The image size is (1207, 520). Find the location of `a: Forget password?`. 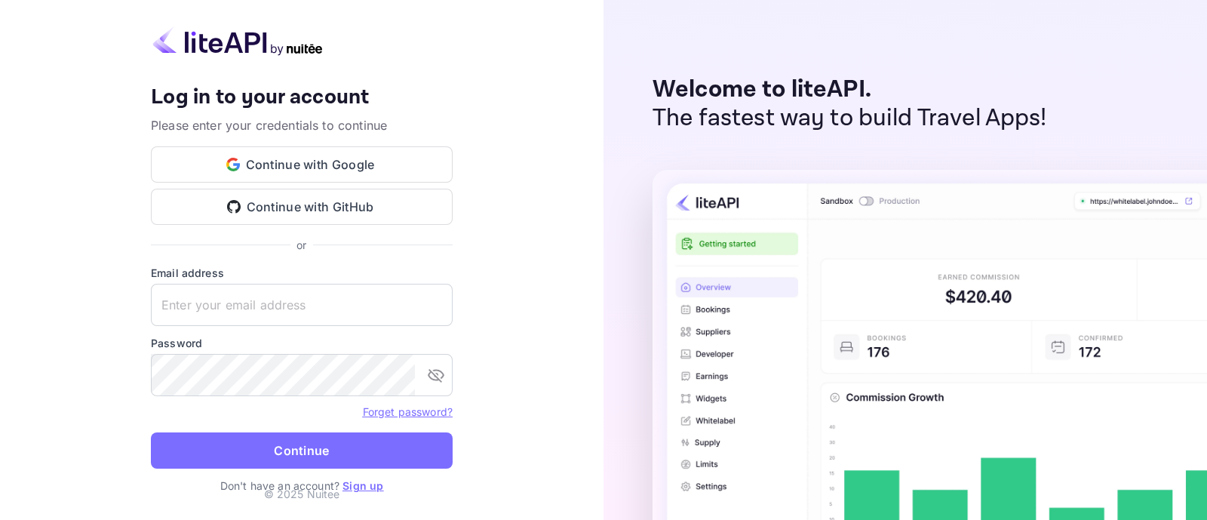

a: Forget password? is located at coordinates (407, 411).